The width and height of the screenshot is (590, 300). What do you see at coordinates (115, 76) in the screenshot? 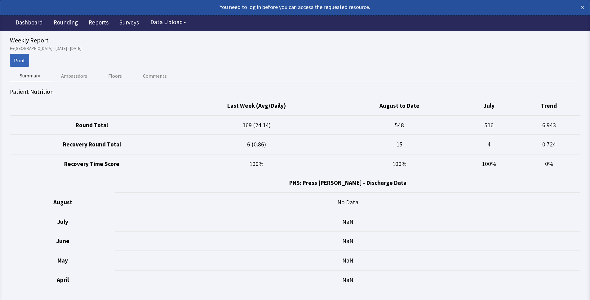
I see `button: Floors` at bounding box center [115, 76].